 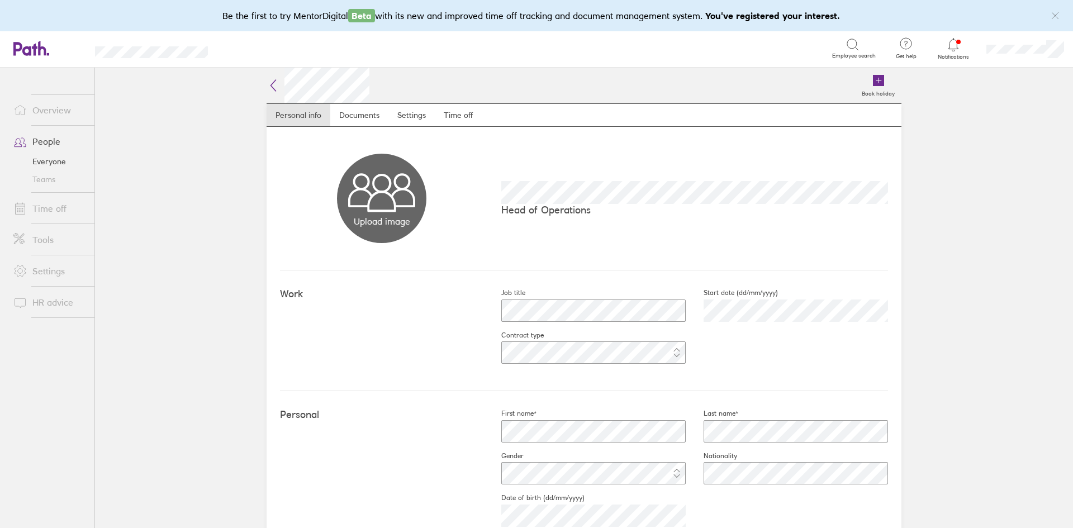 I want to click on span: Beta, so click(x=361, y=16).